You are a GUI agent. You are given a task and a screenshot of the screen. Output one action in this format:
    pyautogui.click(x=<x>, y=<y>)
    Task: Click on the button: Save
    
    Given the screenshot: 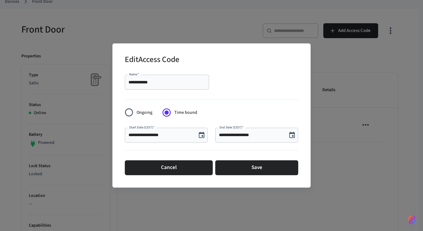 What is the action you would take?
    pyautogui.click(x=257, y=168)
    